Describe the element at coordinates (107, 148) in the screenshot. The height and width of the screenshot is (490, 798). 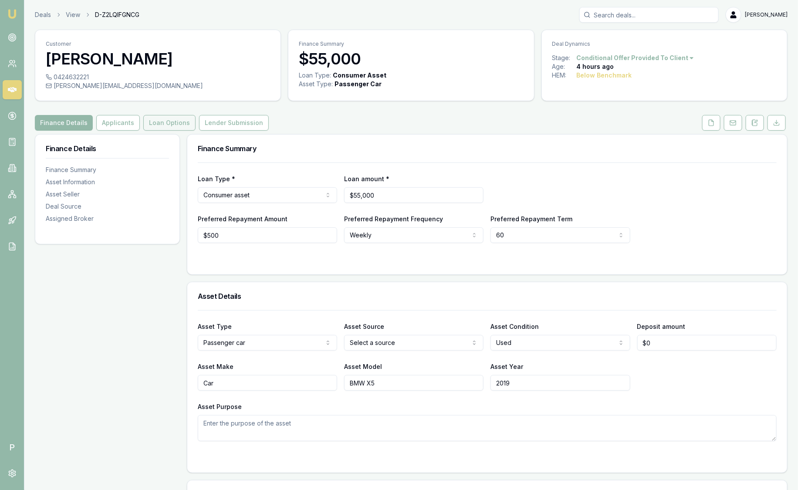
I see `h3: Finance Details` at that location.